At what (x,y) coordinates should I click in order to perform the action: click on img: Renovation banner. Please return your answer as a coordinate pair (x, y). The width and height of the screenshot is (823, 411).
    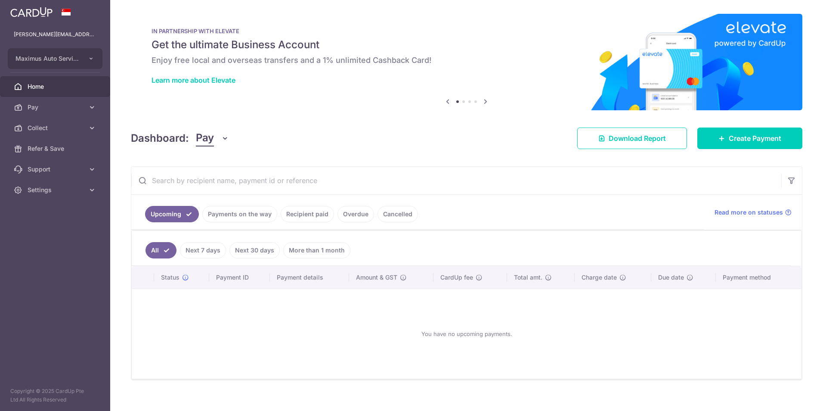
    Looking at the image, I should click on (467, 62).